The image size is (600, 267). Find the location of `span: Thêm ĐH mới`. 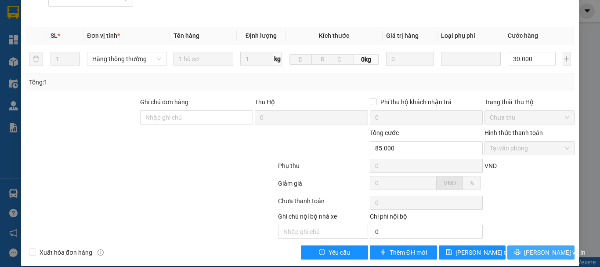

span: Thêm ĐH mới is located at coordinates (408, 252).